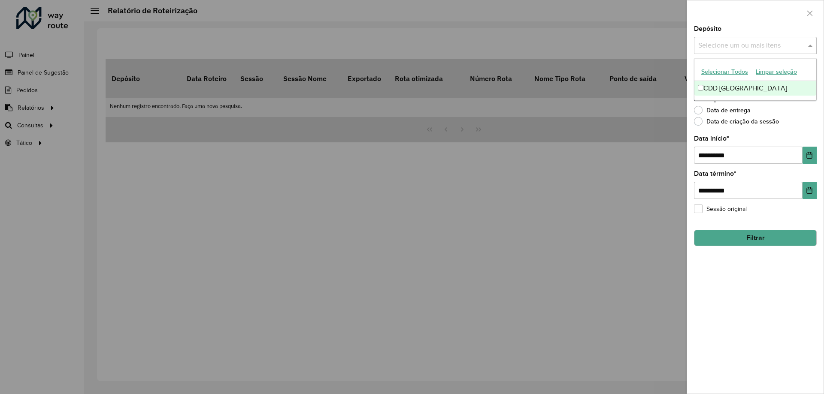 This screenshot has width=824, height=394. What do you see at coordinates (707, 29) in the screenshot?
I see `label: Depósito` at bounding box center [707, 29].